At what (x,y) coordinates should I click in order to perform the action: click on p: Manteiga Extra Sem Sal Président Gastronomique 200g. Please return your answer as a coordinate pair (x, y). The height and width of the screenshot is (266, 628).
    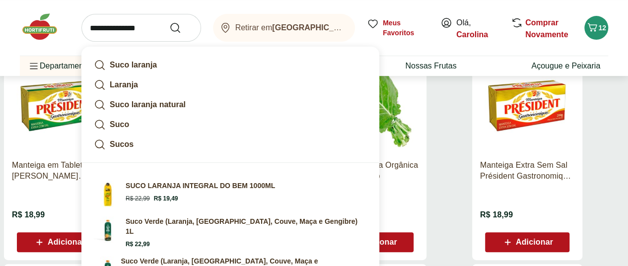
    Looking at the image, I should click on (527, 171).